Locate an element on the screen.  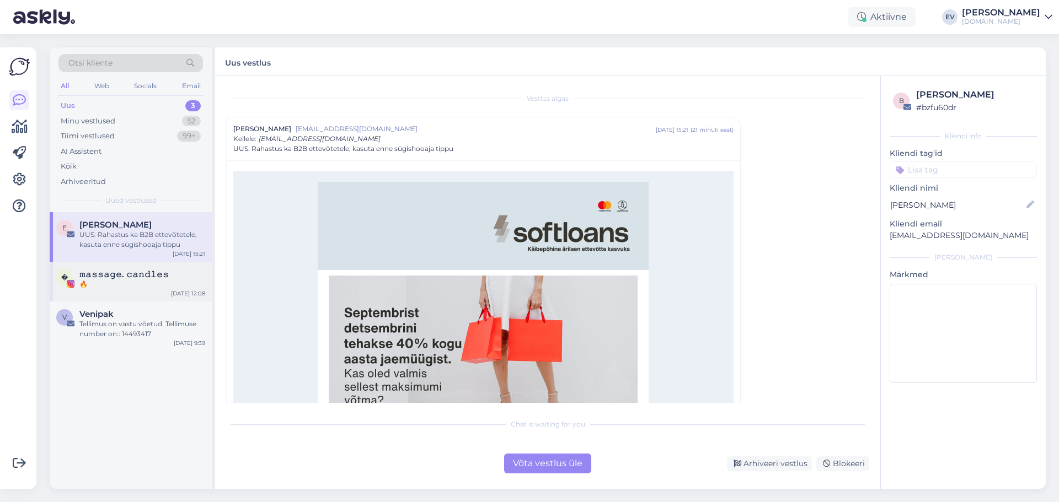
div: 99+ is located at coordinates (189, 136).